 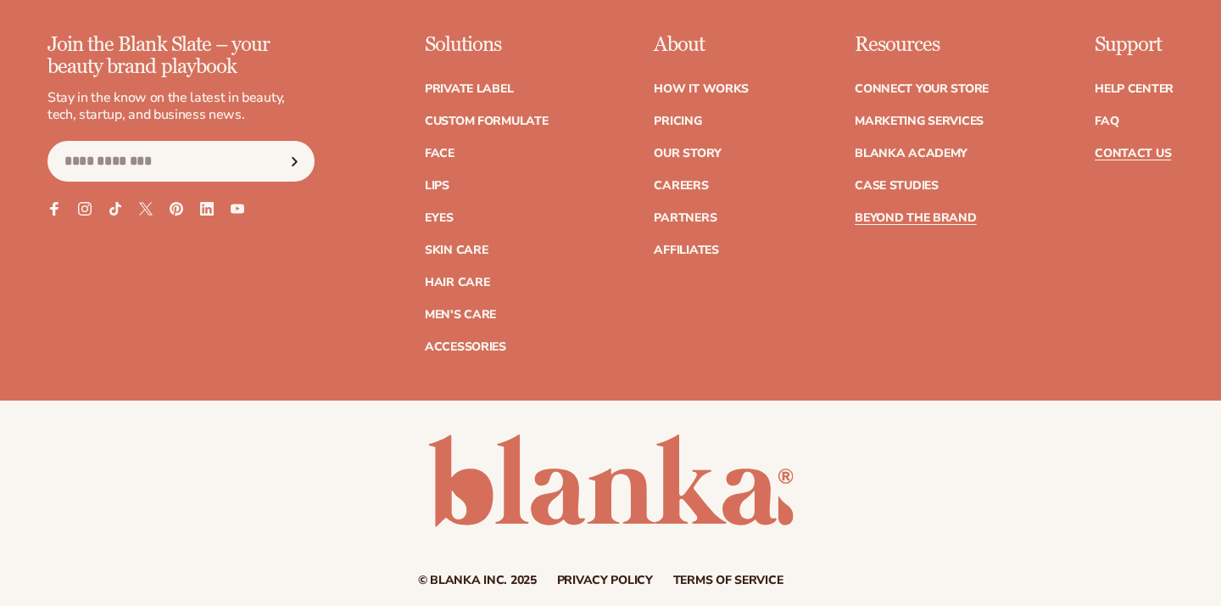 I want to click on button: Subscribe, so click(x=295, y=161).